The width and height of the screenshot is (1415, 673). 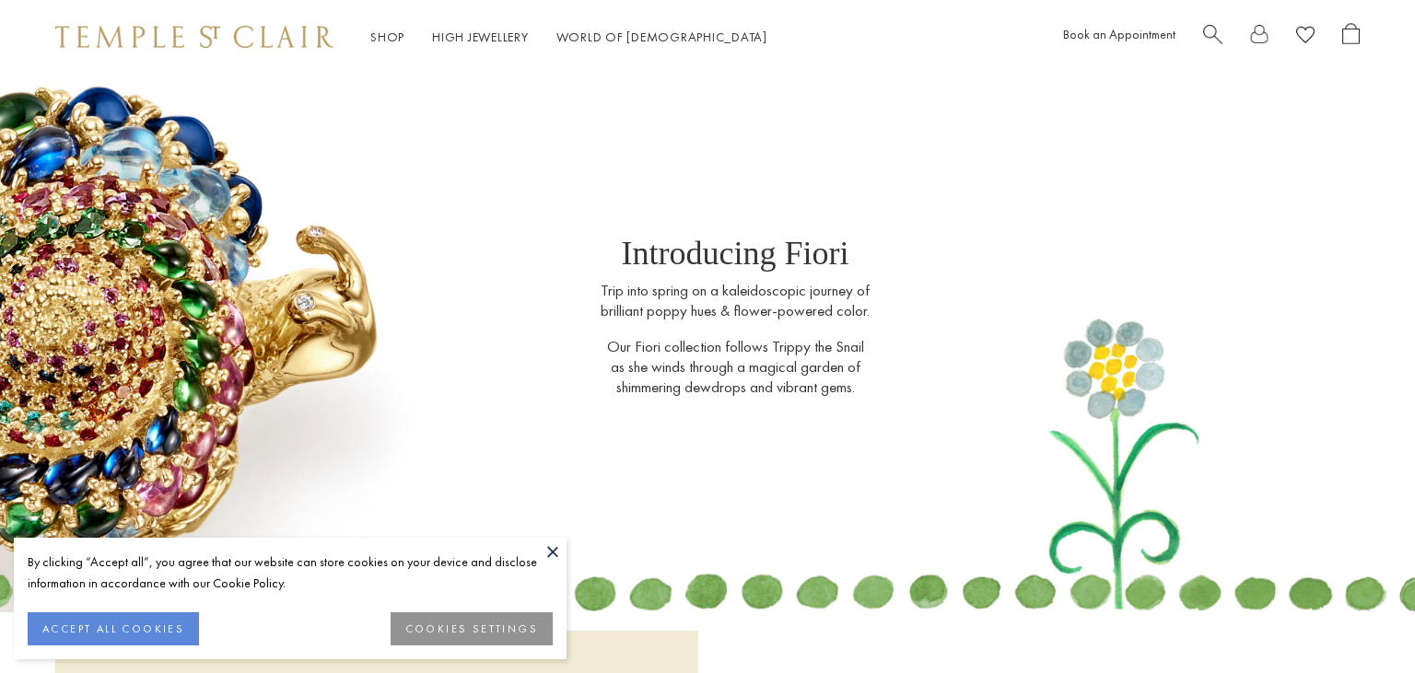 I want to click on button: COOKIES SETTINGS, so click(x=472, y=629).